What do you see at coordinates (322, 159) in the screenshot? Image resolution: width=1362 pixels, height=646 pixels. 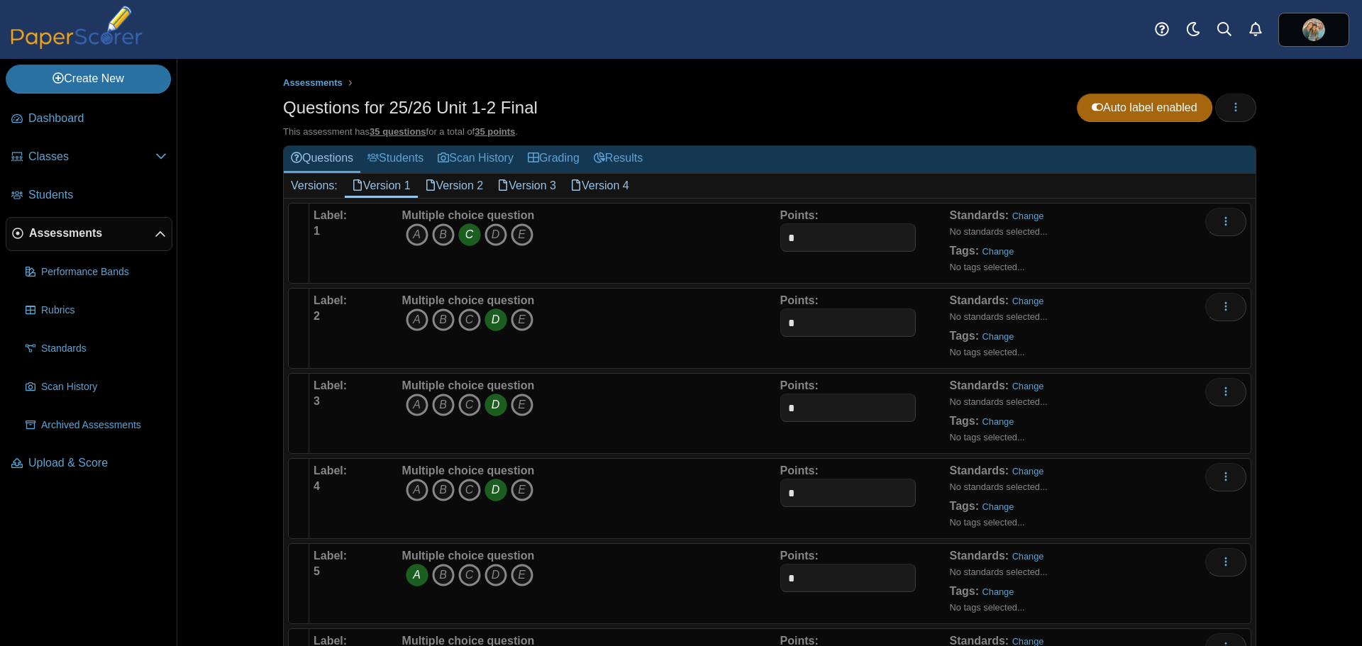 I see `a: Questions` at bounding box center [322, 159].